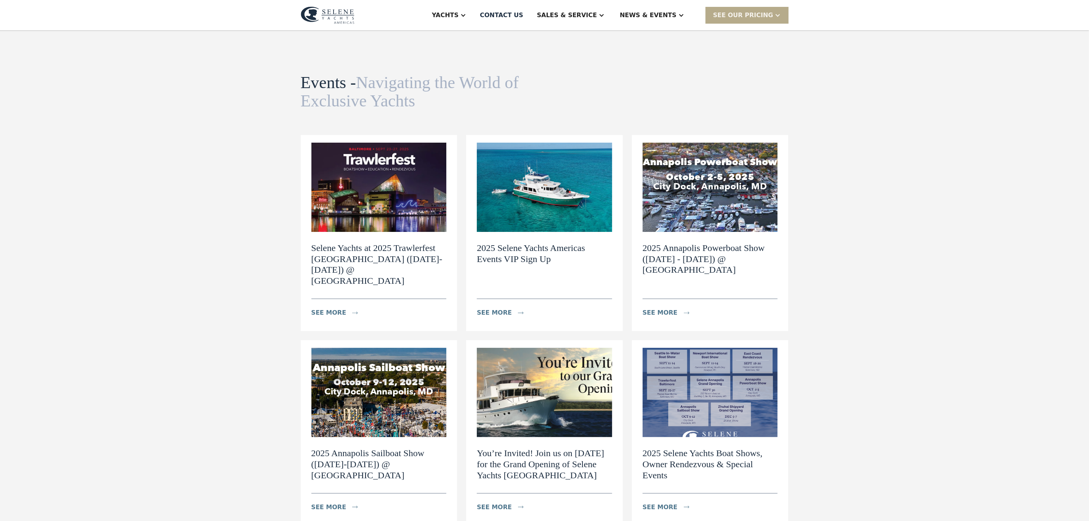  What do you see at coordinates (710, 464) in the screenshot?
I see `h2: 2025 Selene Yachts Boat Shows, Owner Rendezvous & Special Events` at bounding box center [710, 464].